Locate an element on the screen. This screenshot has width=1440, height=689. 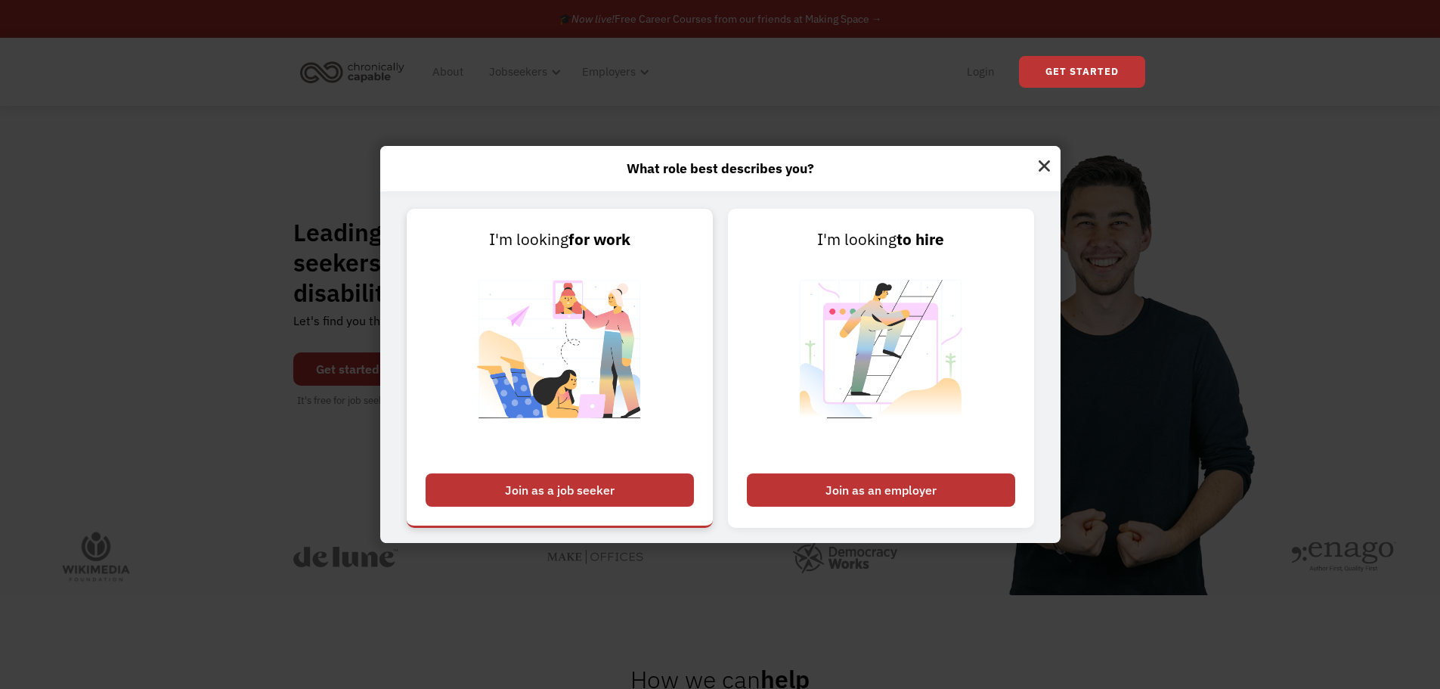
a: About is located at coordinates (447, 72).